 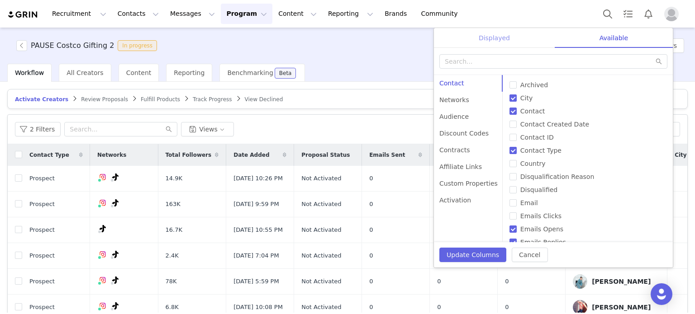 I want to click on span: Workflow, so click(x=29, y=73).